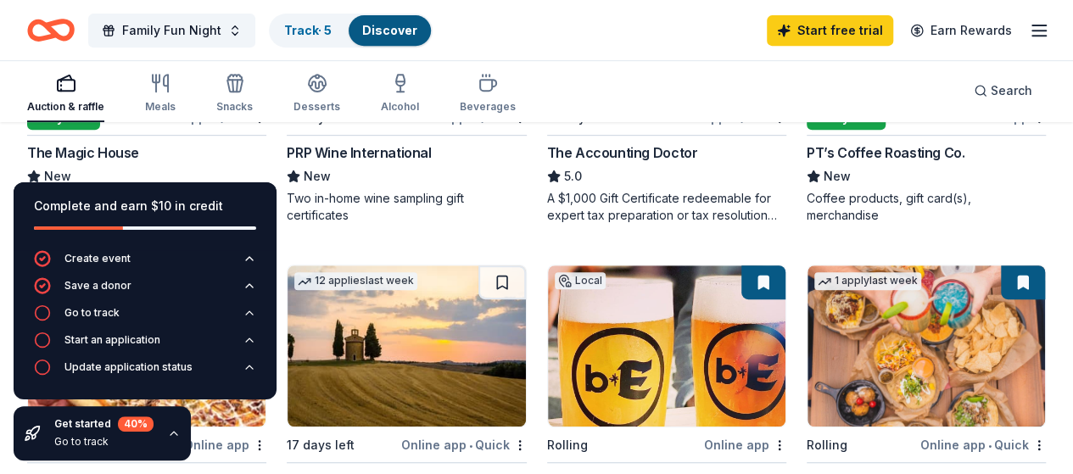 This screenshot has height=474, width=1073. I want to click on a: Home, so click(51, 30).